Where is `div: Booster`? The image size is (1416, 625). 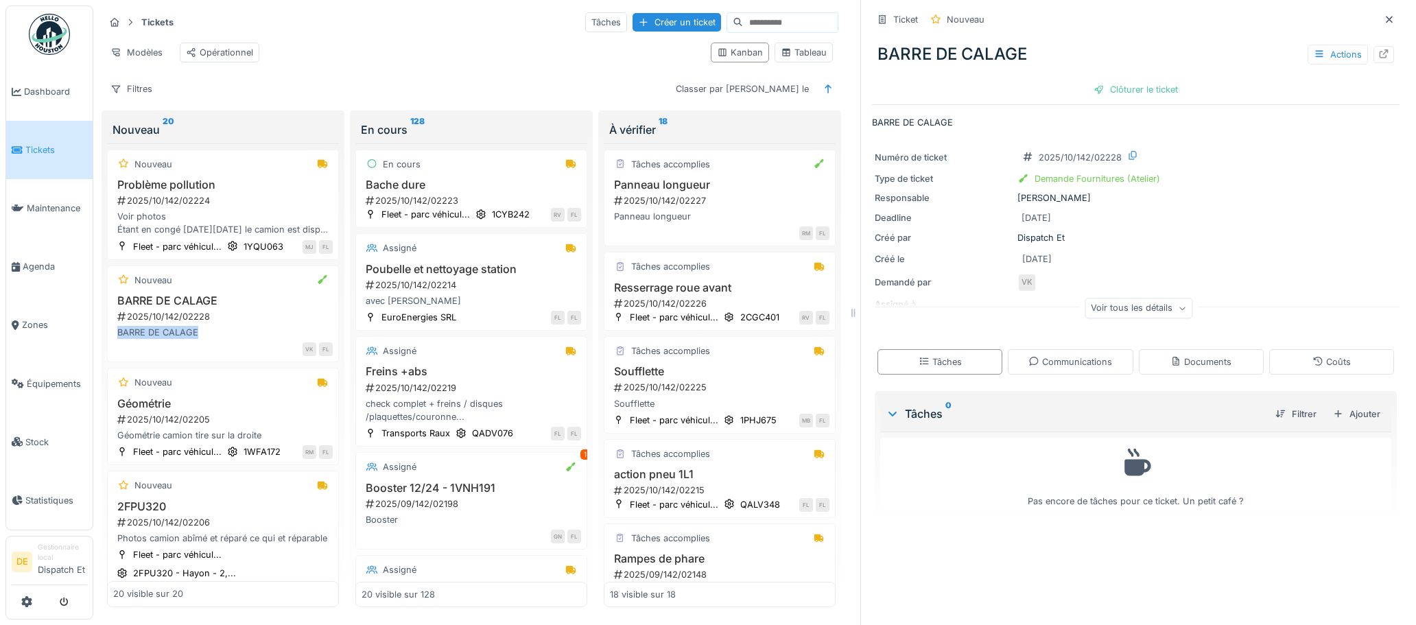 div: Booster is located at coordinates (471, 519).